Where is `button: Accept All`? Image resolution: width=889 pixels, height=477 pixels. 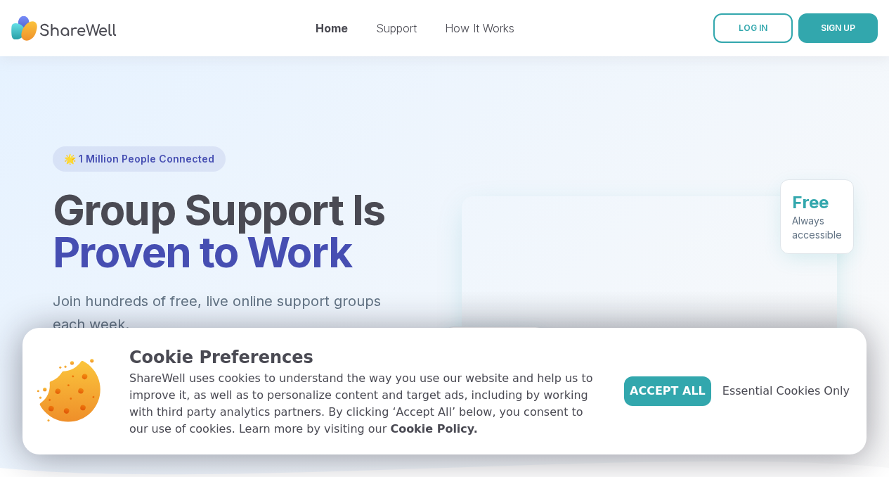
button: Accept All is located at coordinates (668, 391).